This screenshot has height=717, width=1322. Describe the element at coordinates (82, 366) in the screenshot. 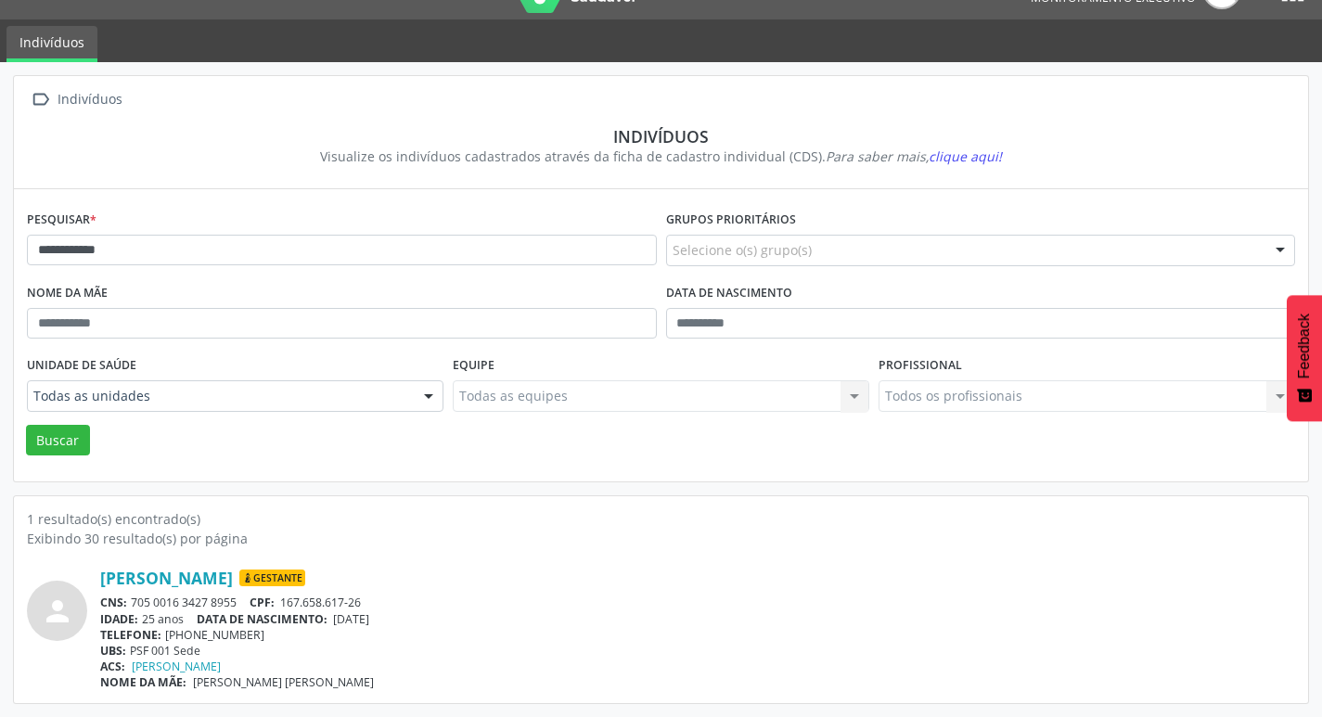

I see `label: Unidade de saúde` at that location.